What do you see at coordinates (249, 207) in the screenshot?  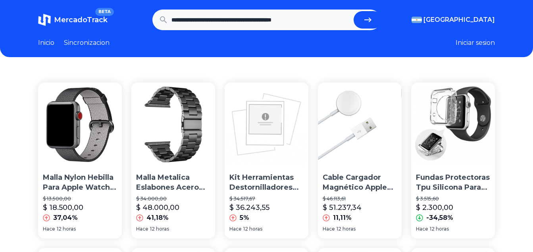 I see `p: $ 36.243,55` at bounding box center [249, 207].